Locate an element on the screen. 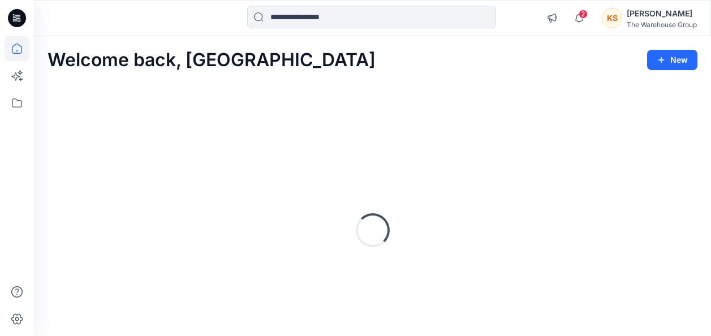  button: New is located at coordinates (672, 60).